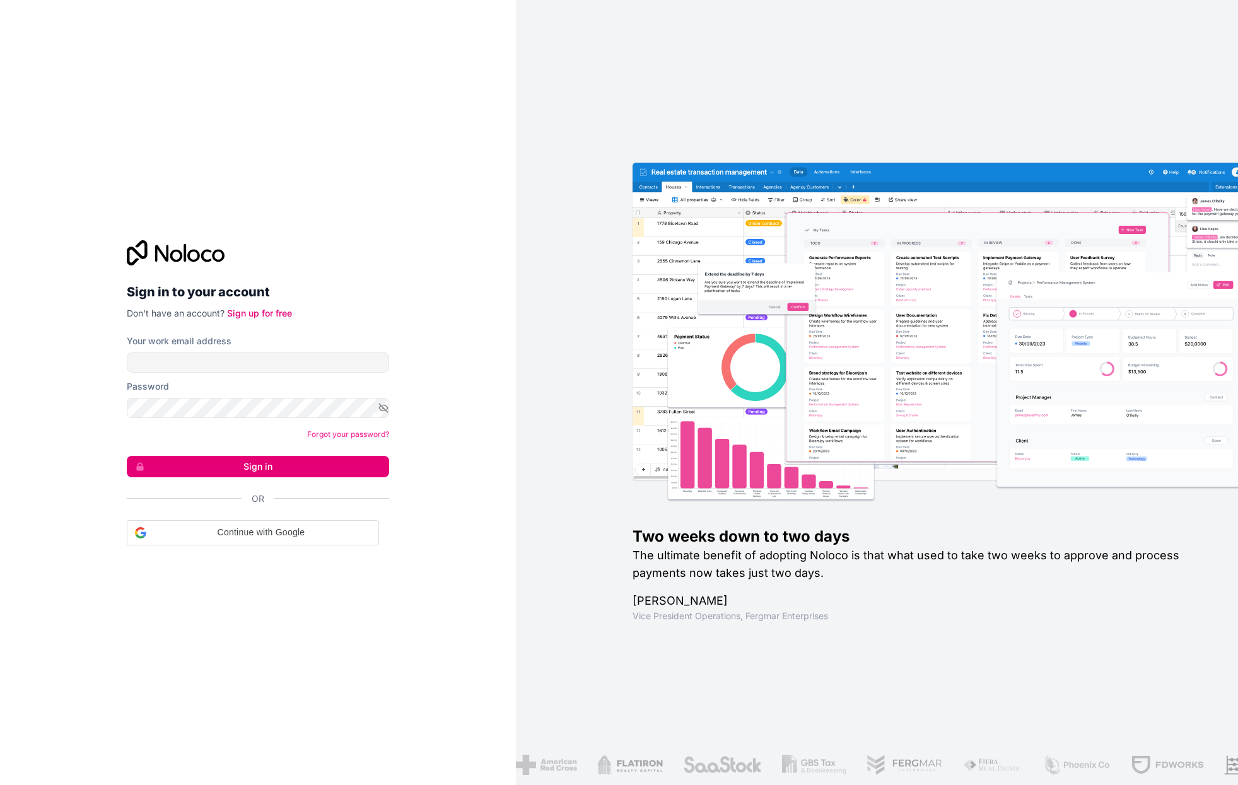 This screenshot has width=1238, height=785. I want to click on span: Continue with Google, so click(261, 532).